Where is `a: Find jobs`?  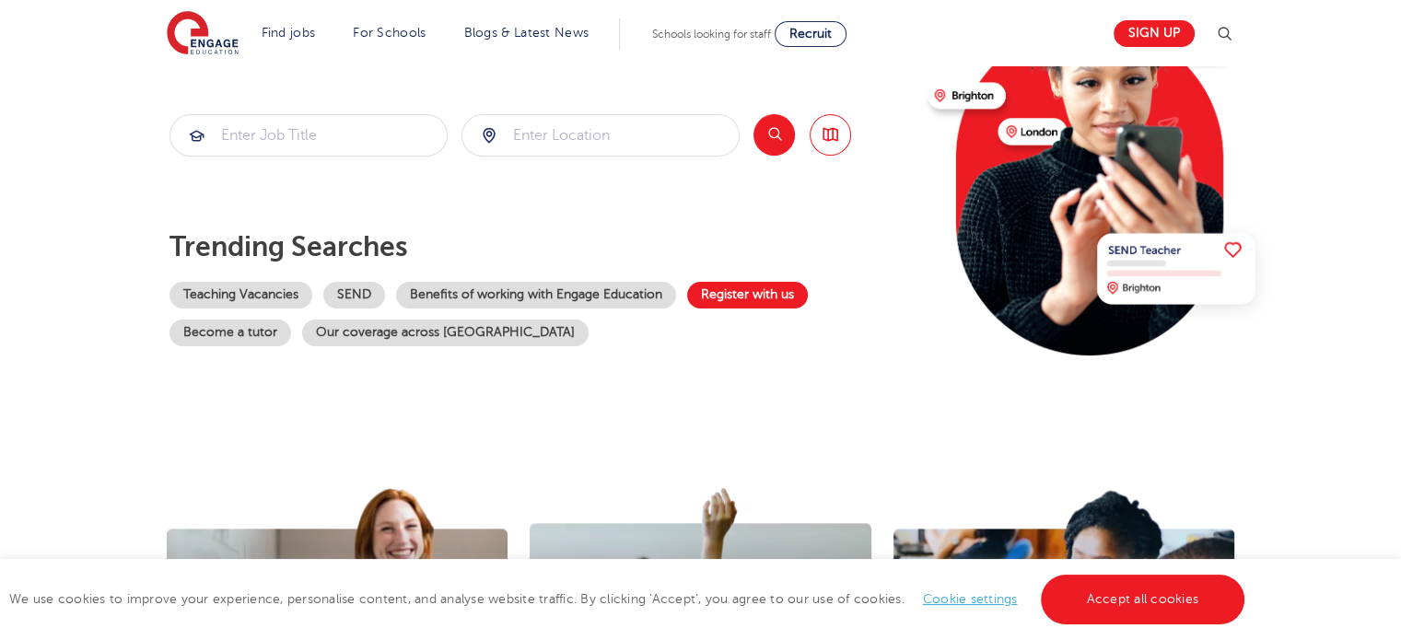
a: Find jobs is located at coordinates (288, 32).